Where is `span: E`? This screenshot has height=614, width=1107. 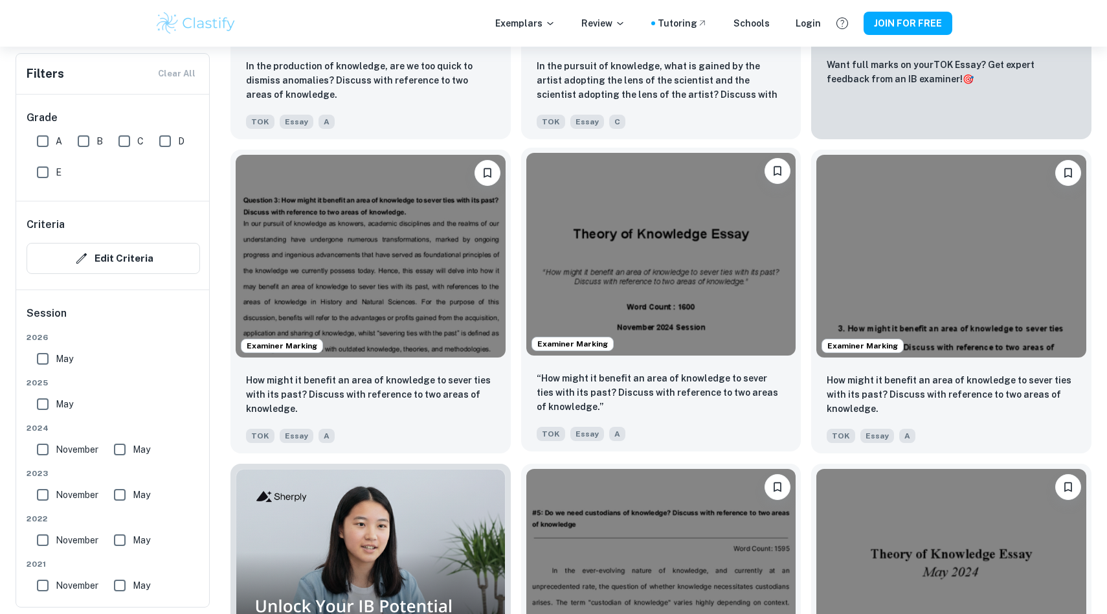 span: E is located at coordinates (58, 172).